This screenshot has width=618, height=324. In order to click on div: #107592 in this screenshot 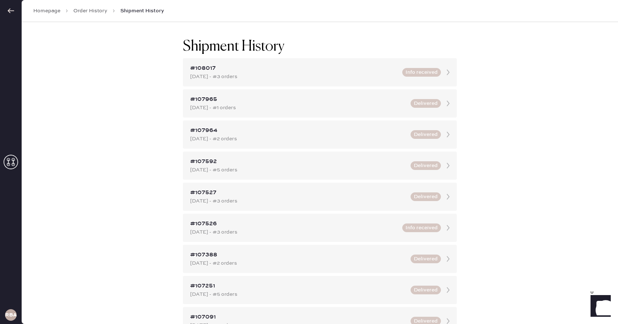, I will do `click(298, 161)`.